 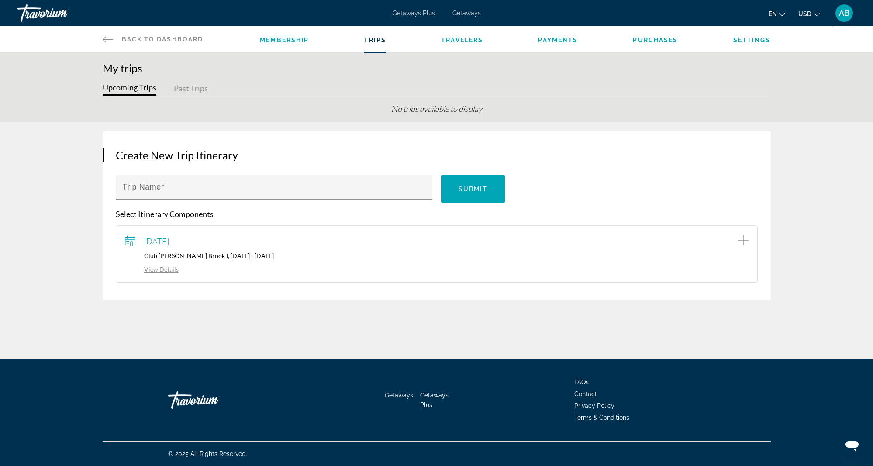 What do you see at coordinates (809, 14) in the screenshot?
I see `button: Change currency` at bounding box center [809, 14].